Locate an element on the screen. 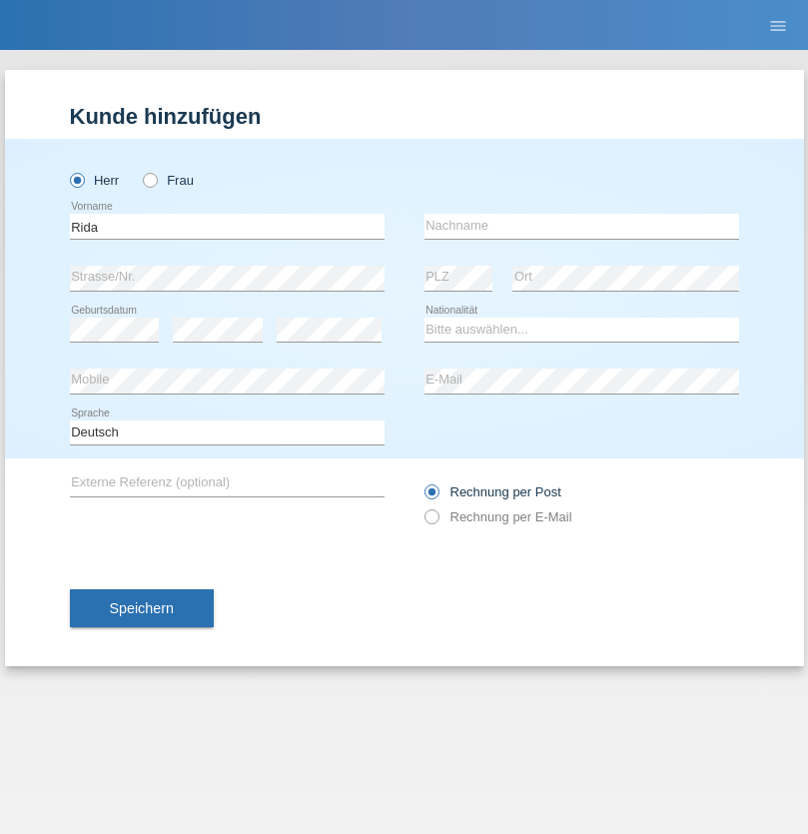 Image resolution: width=808 pixels, height=834 pixels. input: Frau is located at coordinates (149, 179).